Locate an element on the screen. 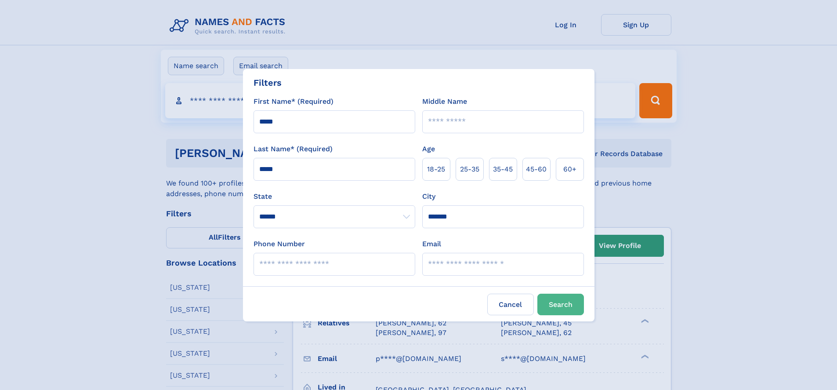  label: Email is located at coordinates (432, 244).